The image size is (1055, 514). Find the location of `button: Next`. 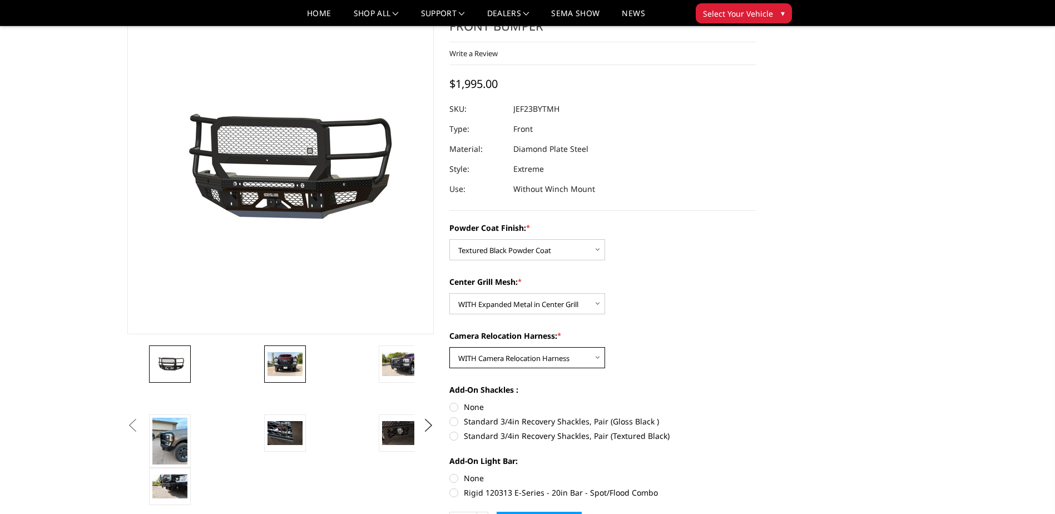

button: Next is located at coordinates (428, 425).